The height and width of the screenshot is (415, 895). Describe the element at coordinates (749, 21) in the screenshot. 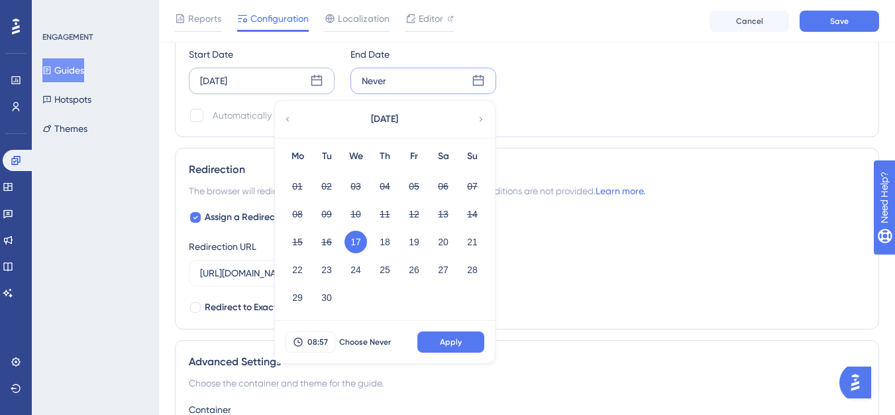

I see `span: Cancel` at that location.